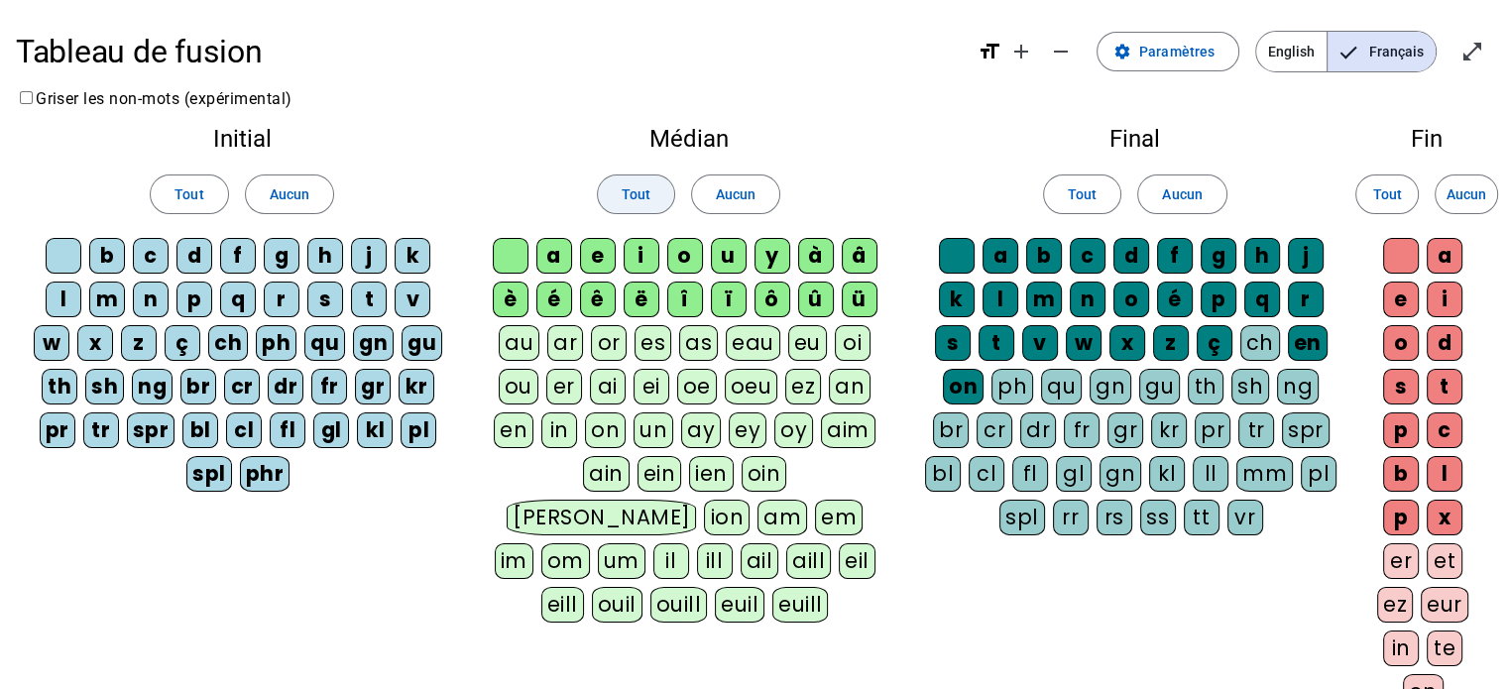 Image resolution: width=1508 pixels, height=689 pixels. What do you see at coordinates (1061, 52) in the screenshot?
I see `mat-icon: remove` at bounding box center [1061, 52].